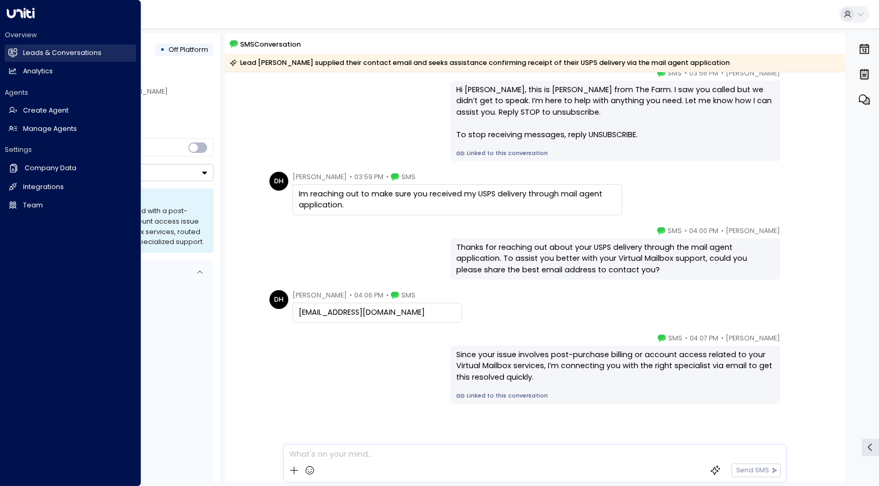 The width and height of the screenshot is (879, 486). What do you see at coordinates (70, 53) in the screenshot?
I see `a: Leads & Conversations` at bounding box center [70, 53].